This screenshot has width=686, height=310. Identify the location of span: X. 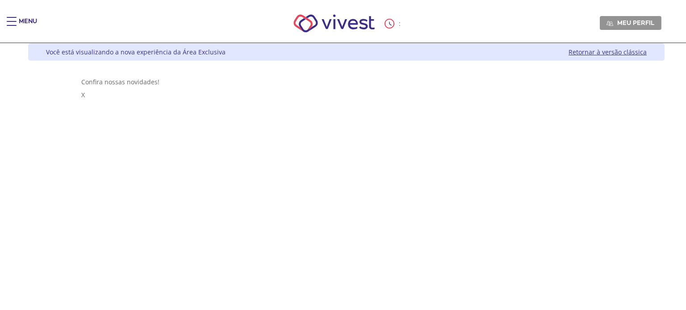
(83, 95).